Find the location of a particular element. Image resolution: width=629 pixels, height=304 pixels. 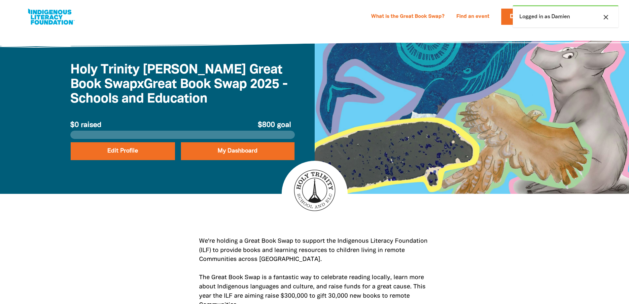

span: $0 raised is located at coordinates (127, 125).